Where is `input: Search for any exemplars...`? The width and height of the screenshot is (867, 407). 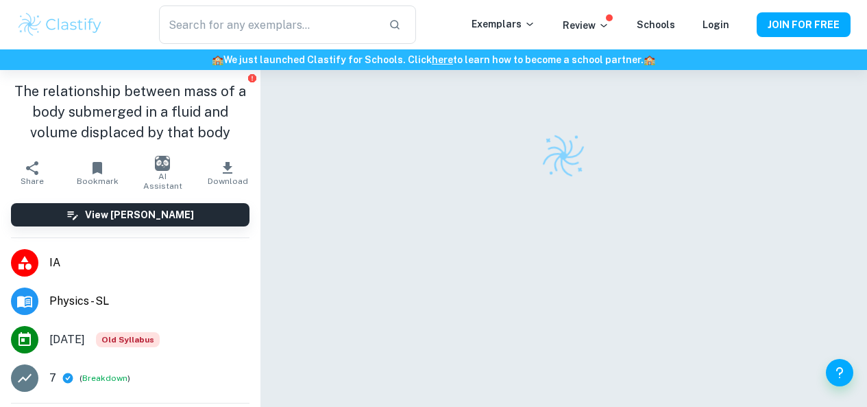 input: Search for any exemplars... is located at coordinates (269, 25).